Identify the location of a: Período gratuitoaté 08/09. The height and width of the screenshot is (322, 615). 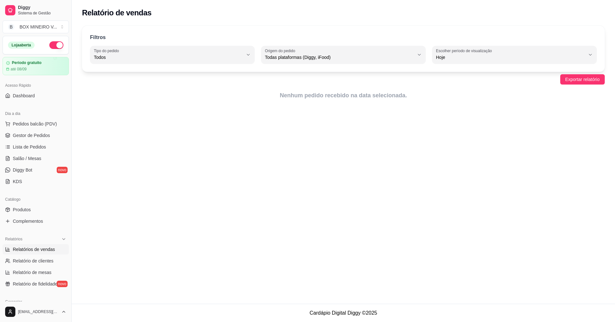
(36, 66).